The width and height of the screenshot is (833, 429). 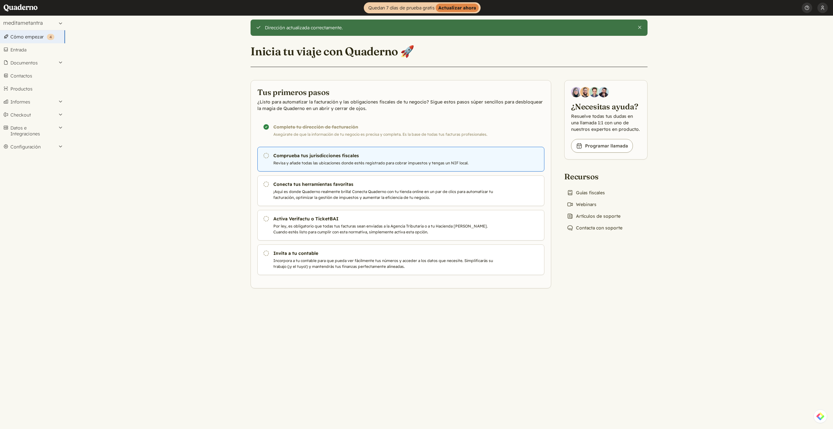 I want to click on h2: Recursos, so click(x=595, y=176).